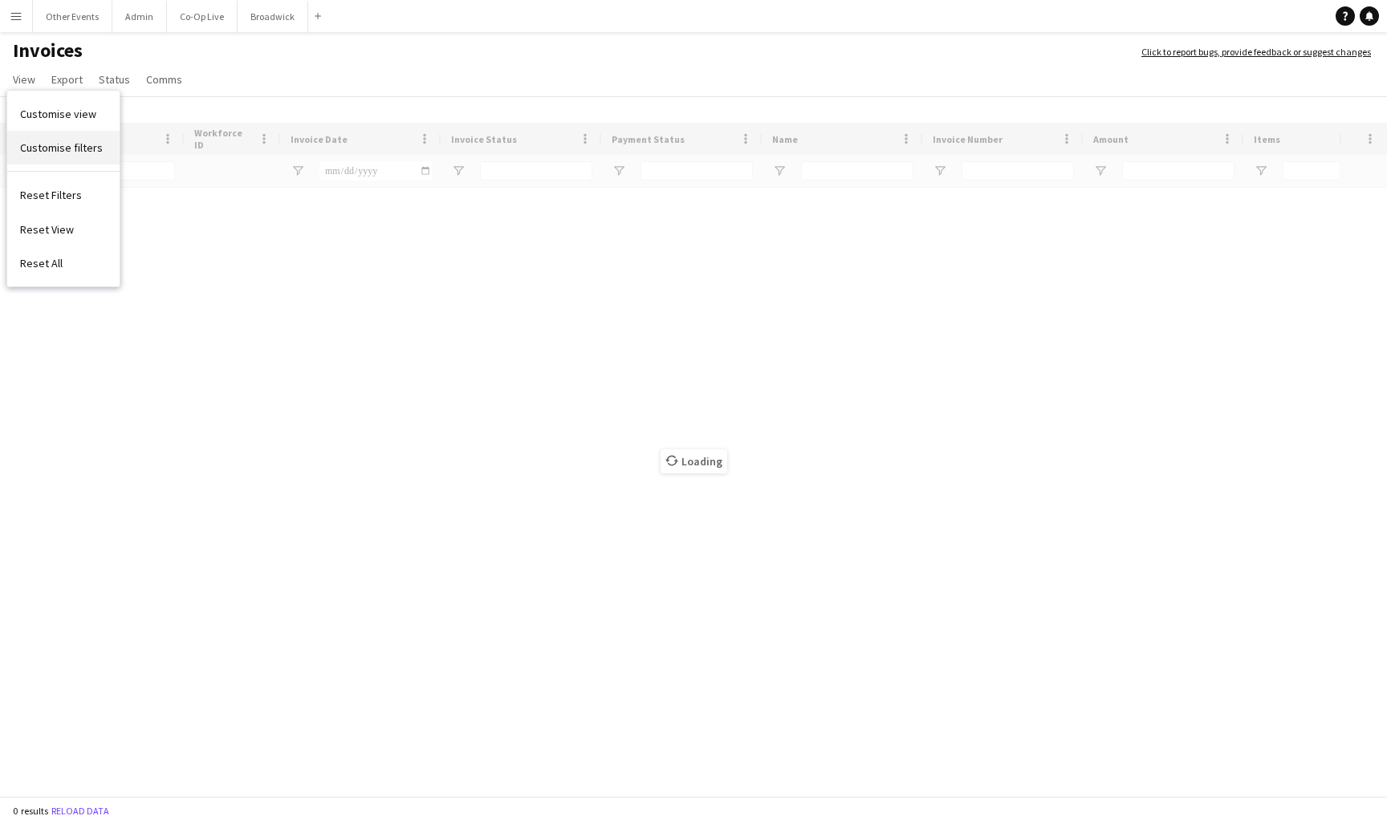 The image size is (1387, 824). I want to click on button: Co-Op Live, so click(202, 16).